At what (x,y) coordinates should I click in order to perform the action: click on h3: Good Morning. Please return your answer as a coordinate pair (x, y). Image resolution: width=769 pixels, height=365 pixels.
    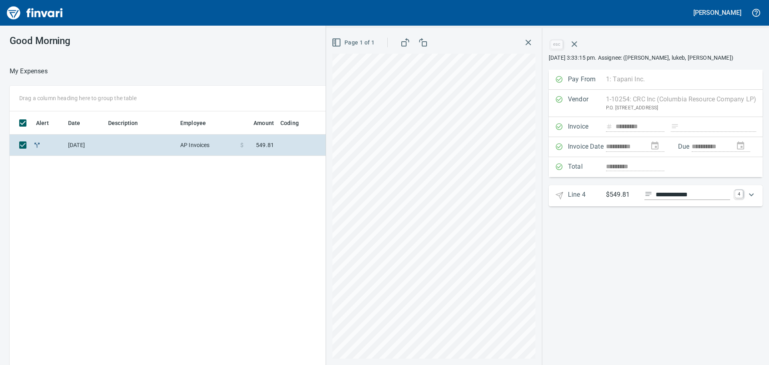
    Looking at the image, I should click on (95, 41).